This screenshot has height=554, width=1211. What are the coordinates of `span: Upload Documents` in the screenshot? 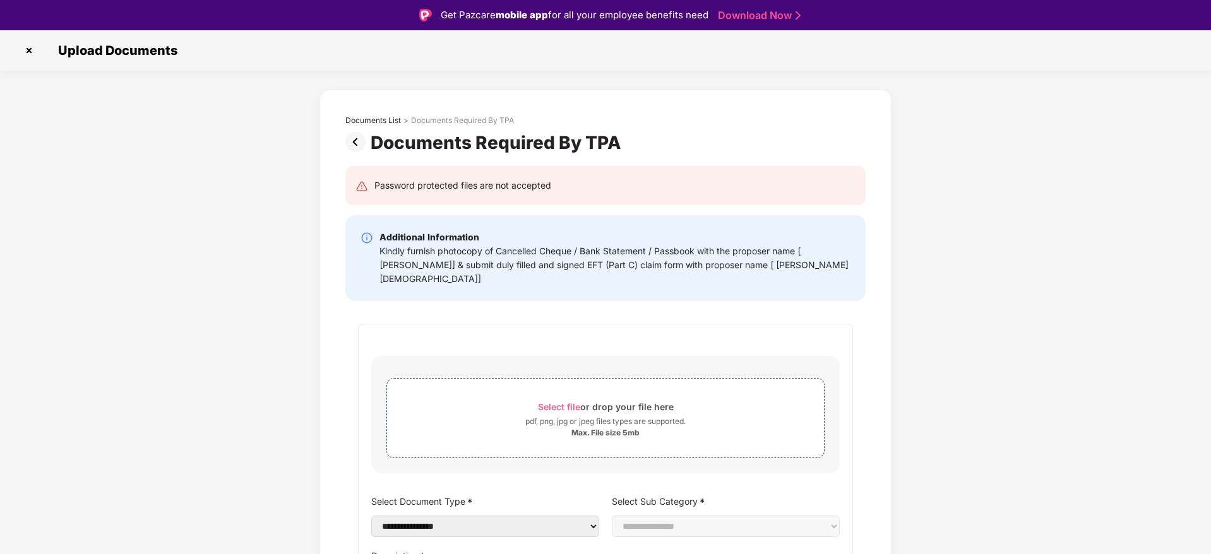 It's located at (114, 50).